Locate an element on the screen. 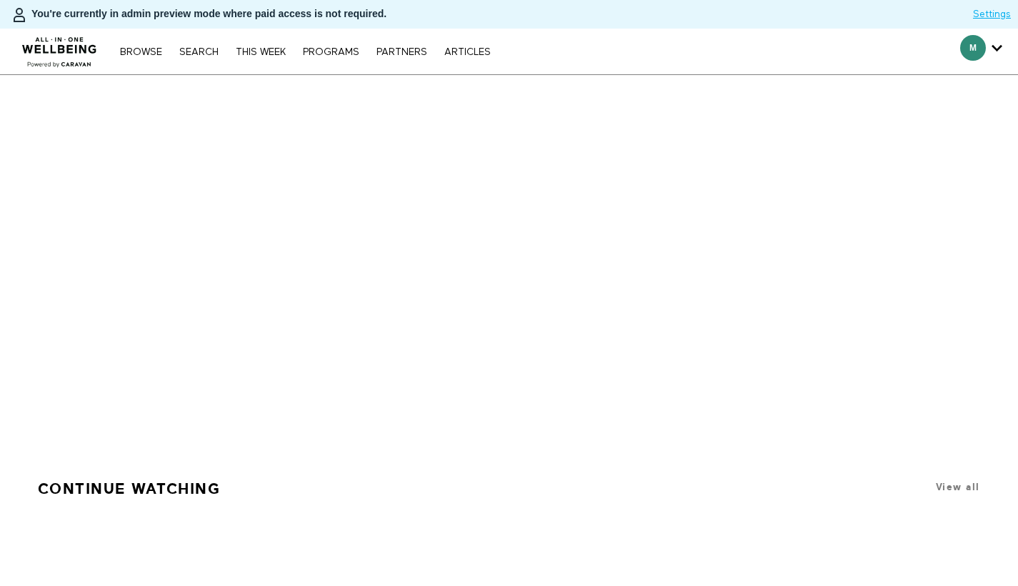  img: person-bdfc0eaa9744423c596e6e1c01710c89950b1dff7c83b5d61d716cfd8139584f.svg is located at coordinates (19, 15).